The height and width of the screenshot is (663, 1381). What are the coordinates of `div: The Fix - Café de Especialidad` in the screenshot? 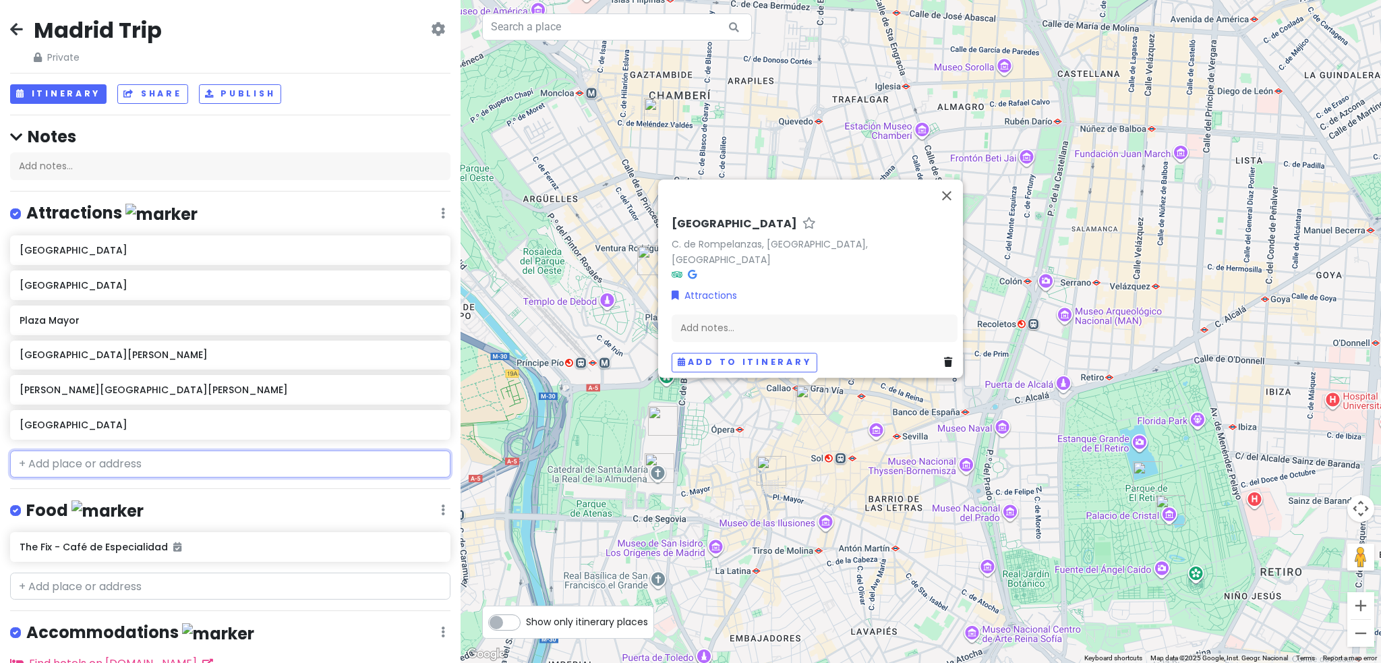 It's located at (652, 260).